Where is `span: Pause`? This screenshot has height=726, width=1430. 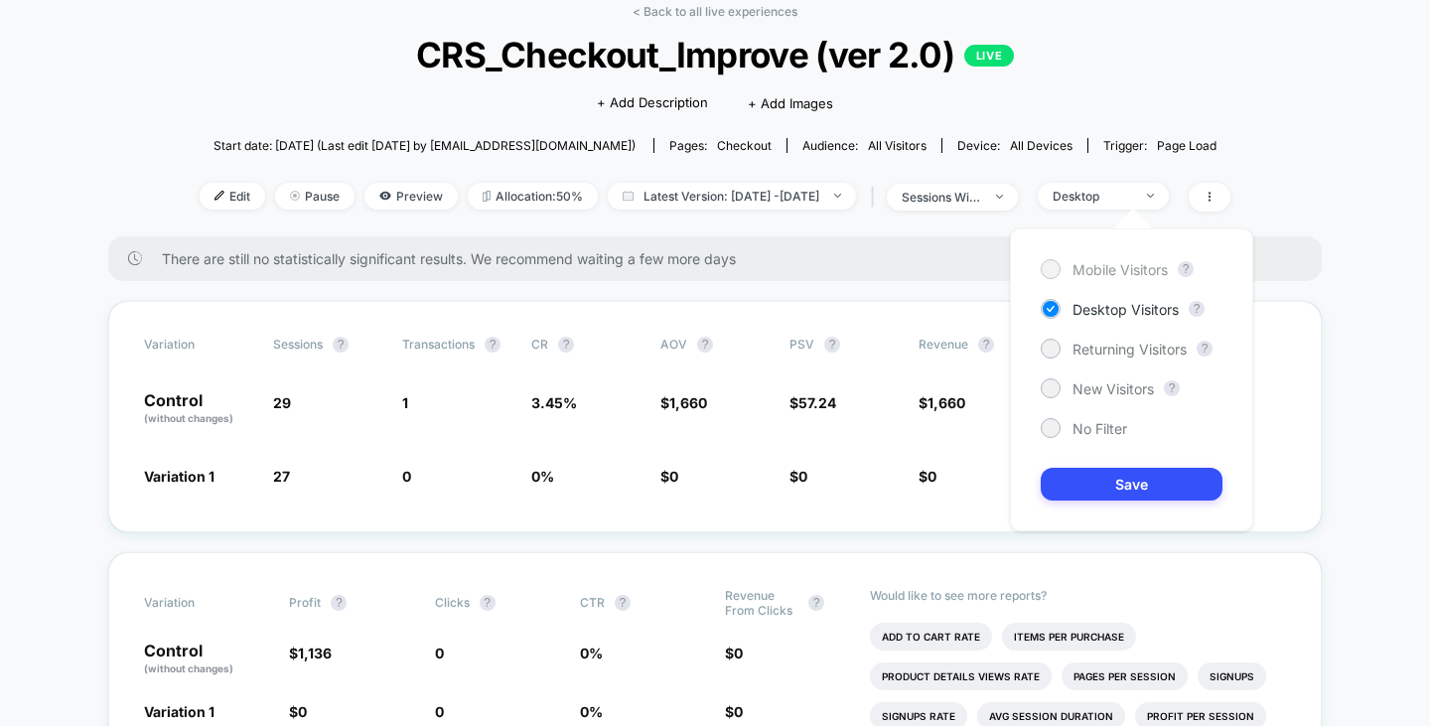
span: Pause is located at coordinates (315, 196).